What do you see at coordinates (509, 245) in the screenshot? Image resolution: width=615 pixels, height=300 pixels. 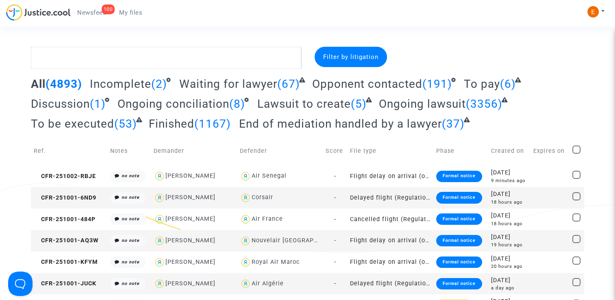 I see `div: 19 hours ago` at bounding box center [509, 245].